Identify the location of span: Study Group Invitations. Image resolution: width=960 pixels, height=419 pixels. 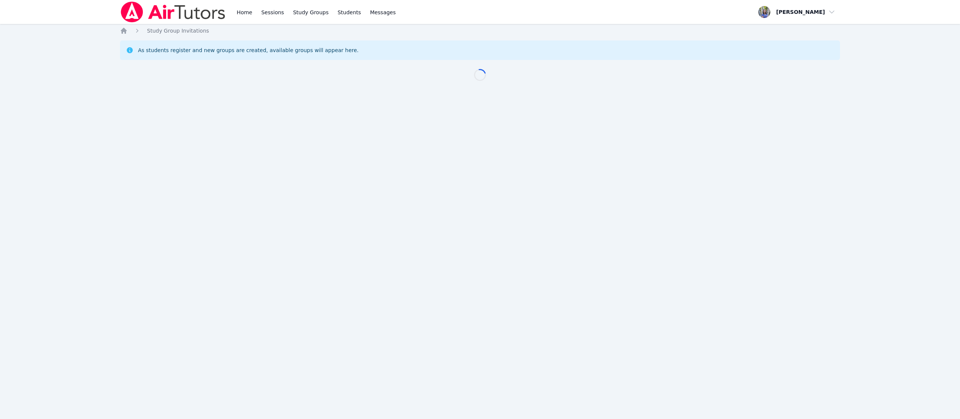
(178, 31).